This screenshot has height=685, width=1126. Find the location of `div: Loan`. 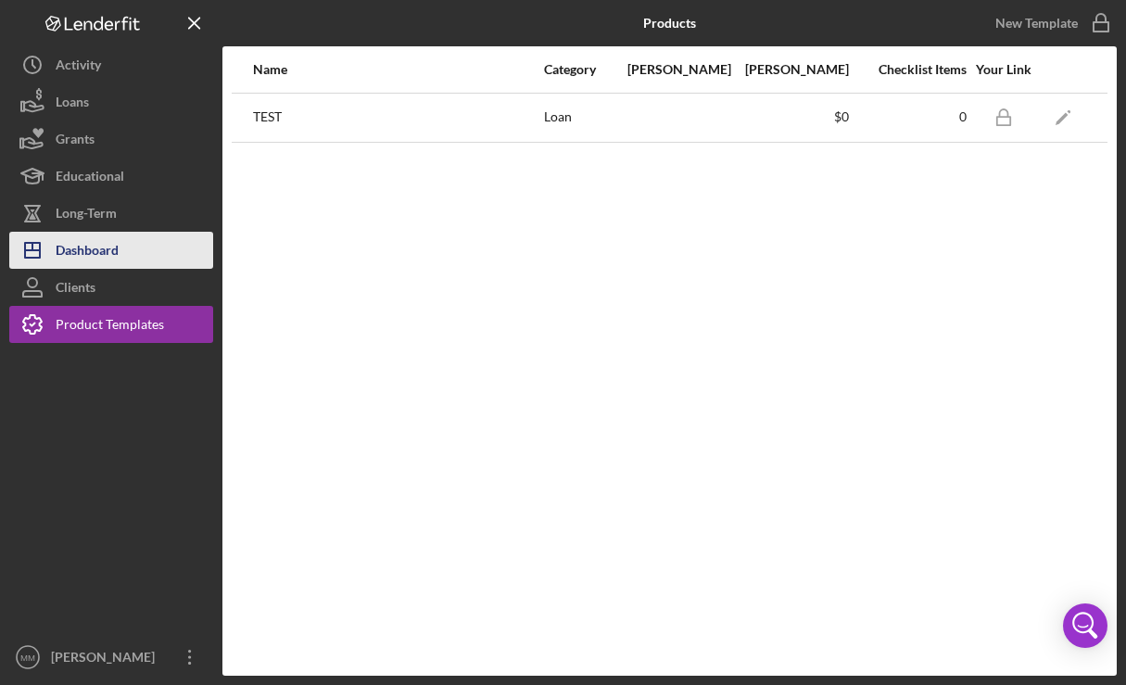

div: Loan is located at coordinates (578, 118).